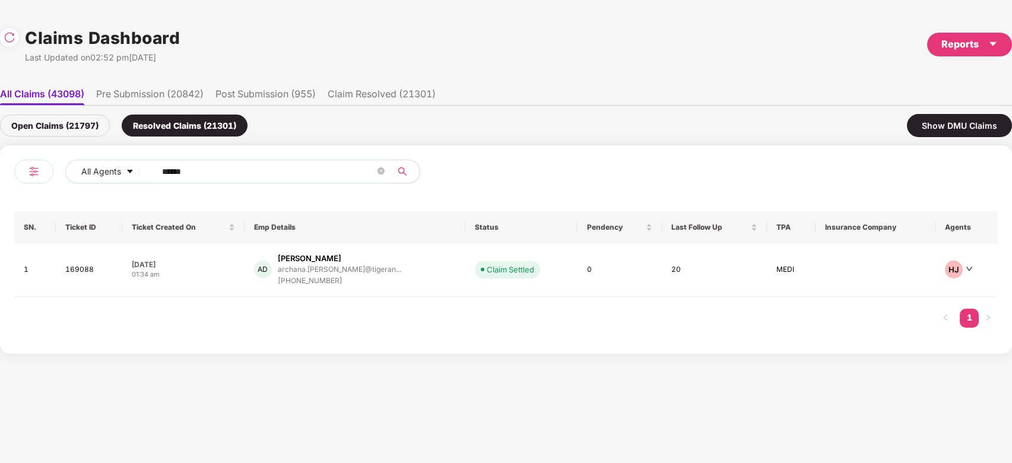 The width and height of the screenshot is (1012, 463). I want to click on button: All Agentscaret-down, so click(112, 172).